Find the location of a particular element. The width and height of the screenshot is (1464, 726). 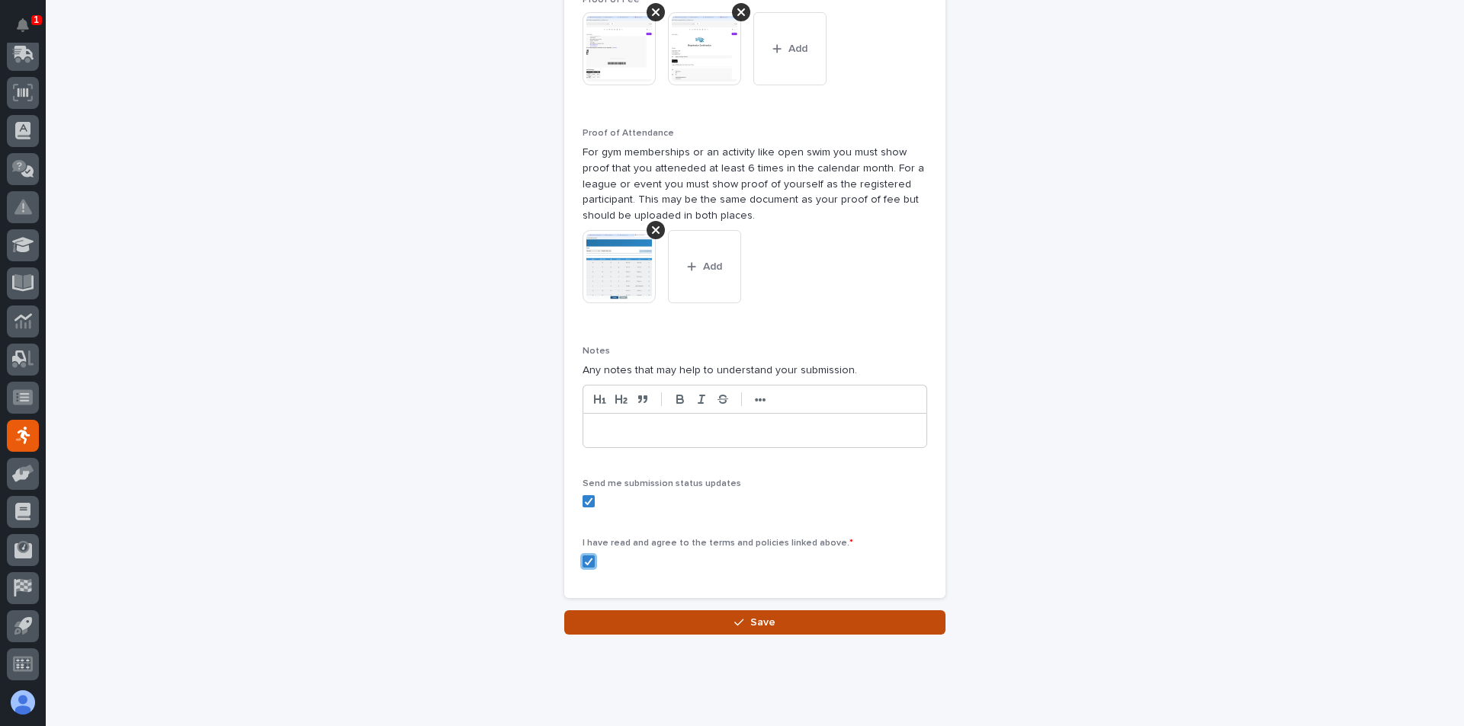

span: Save is located at coordinates (762, 623).